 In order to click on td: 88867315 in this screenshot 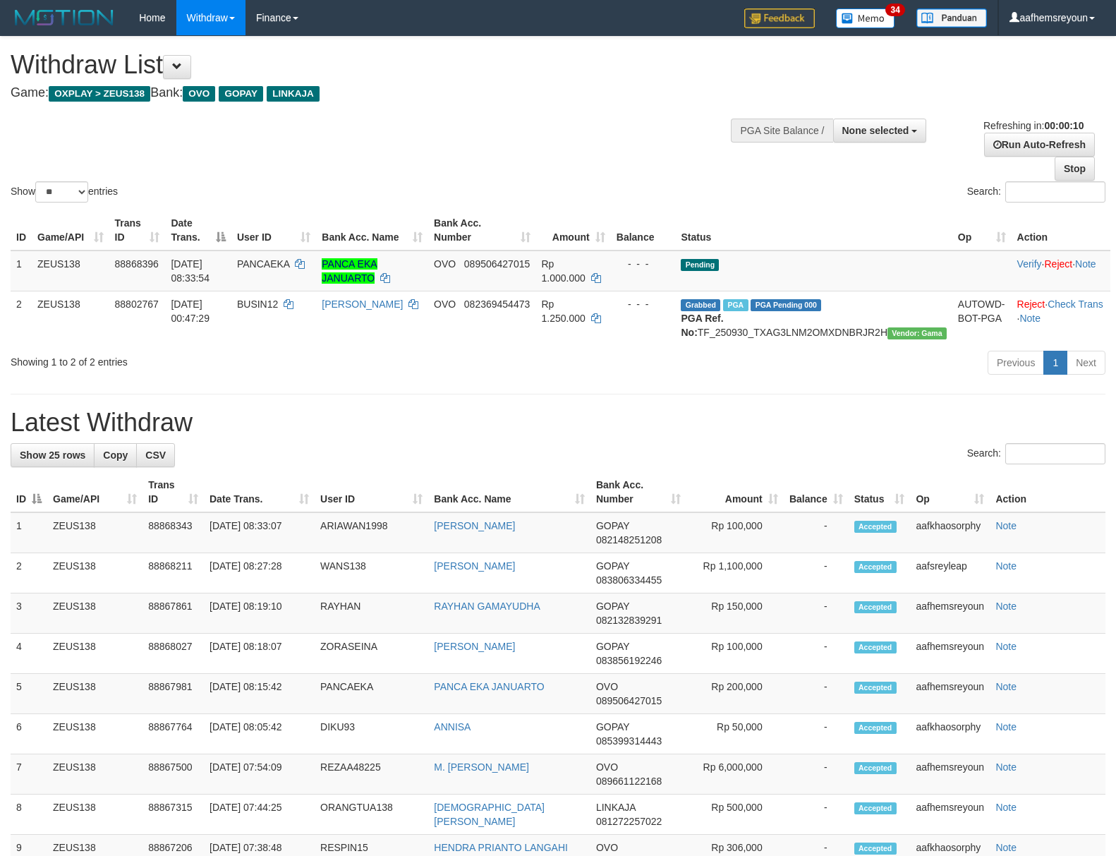, I will do `click(173, 814)`.